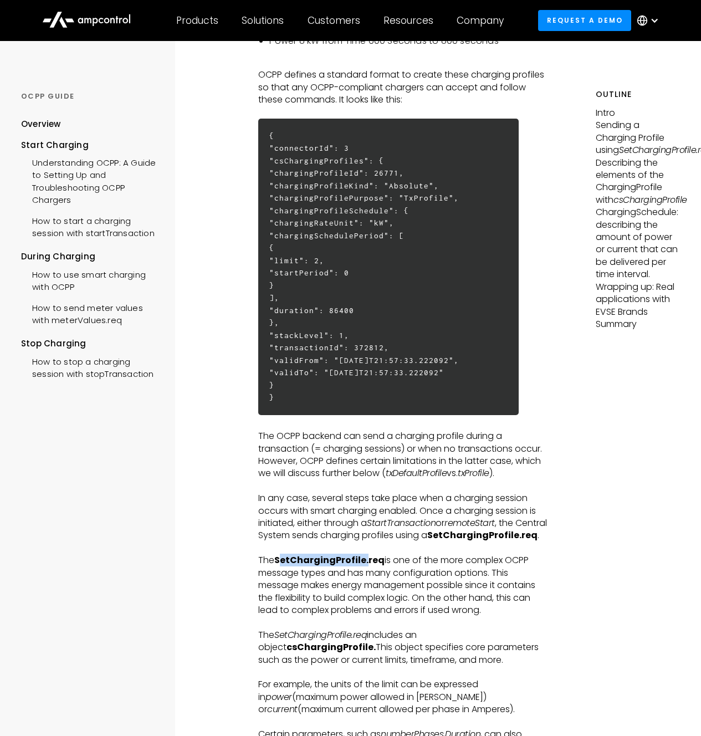 The height and width of the screenshot is (736, 701). What do you see at coordinates (91, 180) in the screenshot?
I see `a: Understanding OCPP: A Guide to Setting Up and Troubleshooting OCPP Chargers` at bounding box center [91, 180].